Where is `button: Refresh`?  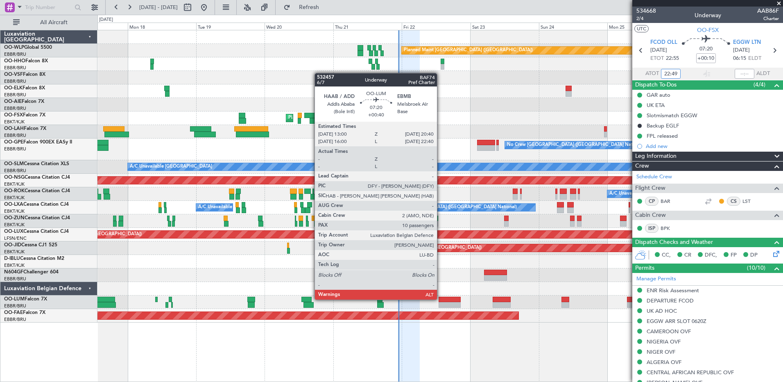
button: Refresh is located at coordinates (304, 7).